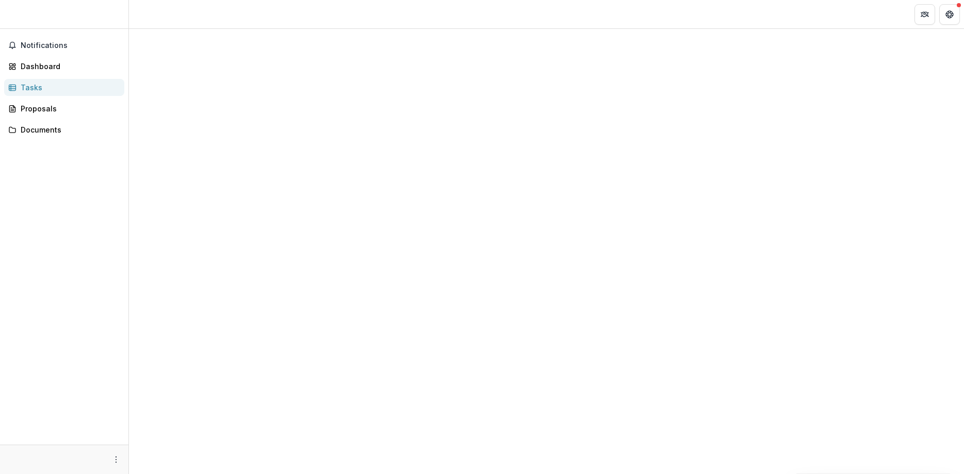 The height and width of the screenshot is (474, 964). Describe the element at coordinates (64, 45) in the screenshot. I see `button: Notifications` at that location.